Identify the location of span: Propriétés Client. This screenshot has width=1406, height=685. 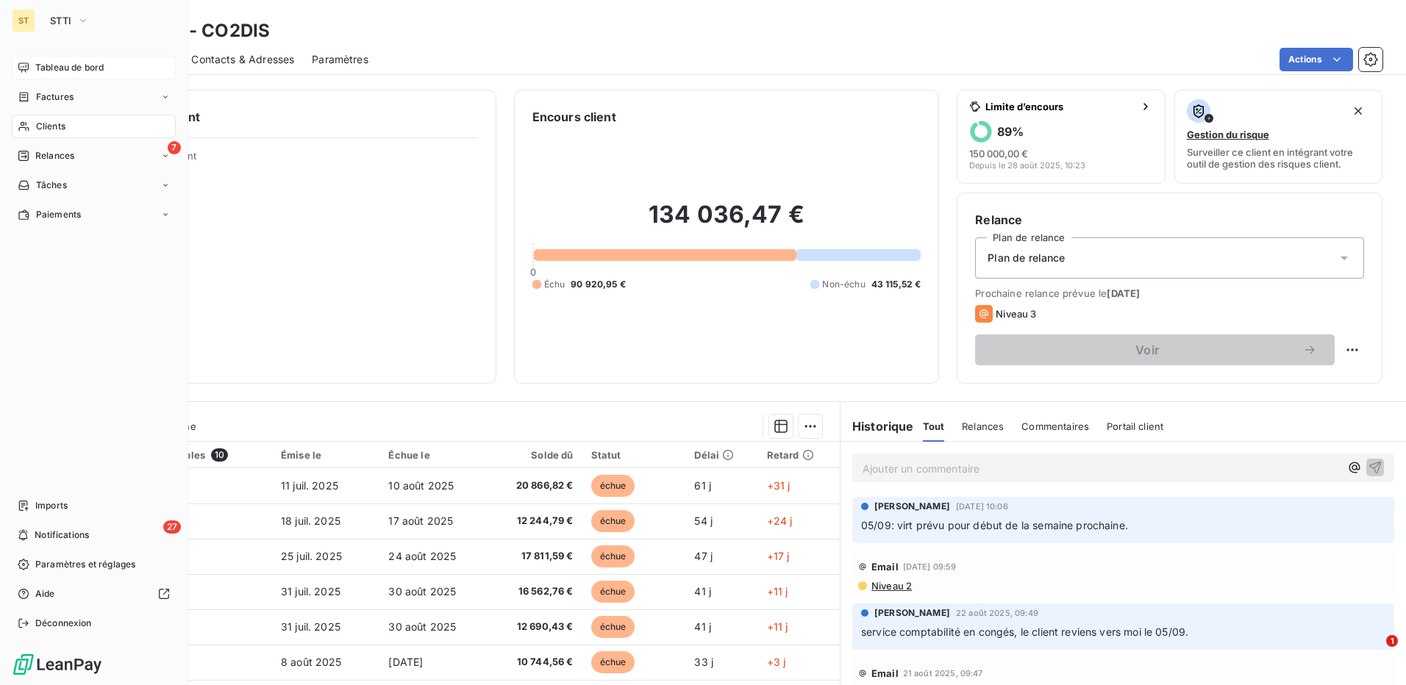
(298, 160).